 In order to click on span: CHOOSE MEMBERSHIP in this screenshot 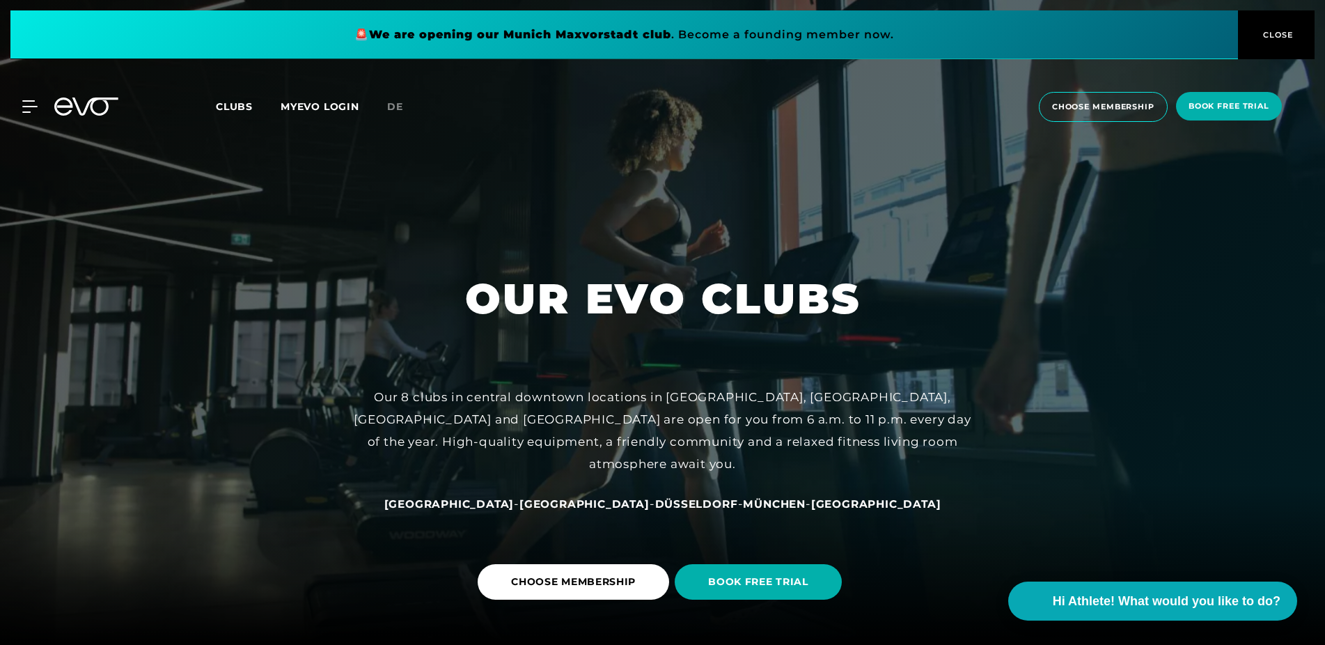, I will do `click(573, 582)`.